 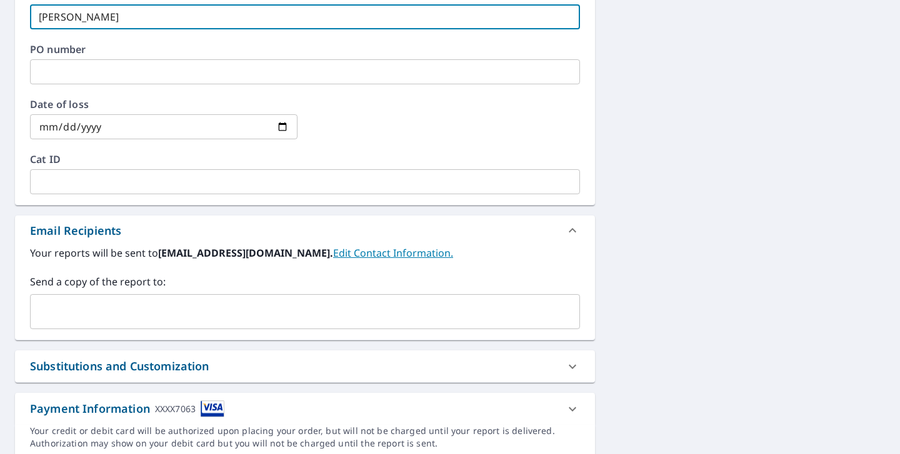 I want to click on a: EditContactInfo, so click(x=393, y=253).